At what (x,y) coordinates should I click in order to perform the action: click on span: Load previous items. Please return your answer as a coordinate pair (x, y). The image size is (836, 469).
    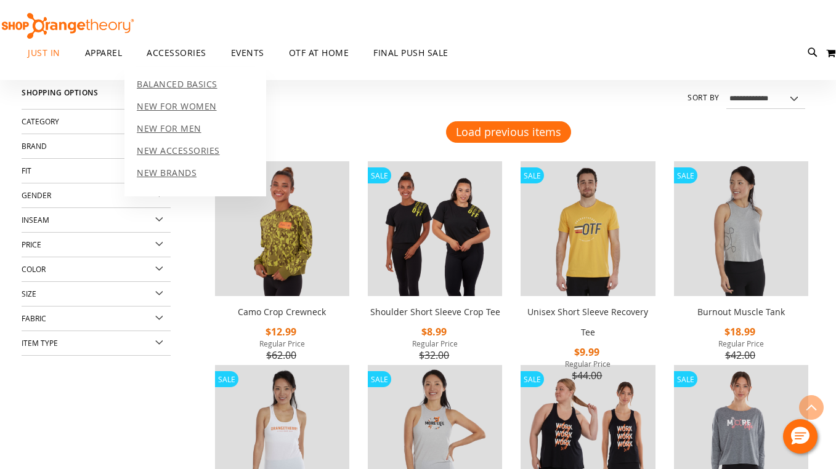
    Looking at the image, I should click on (508, 132).